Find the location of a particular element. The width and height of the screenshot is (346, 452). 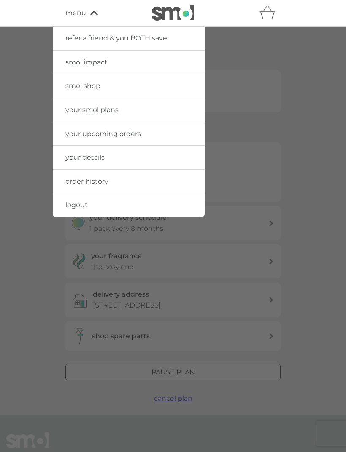

span: refer a friend & you BOTH save is located at coordinates (116, 38).